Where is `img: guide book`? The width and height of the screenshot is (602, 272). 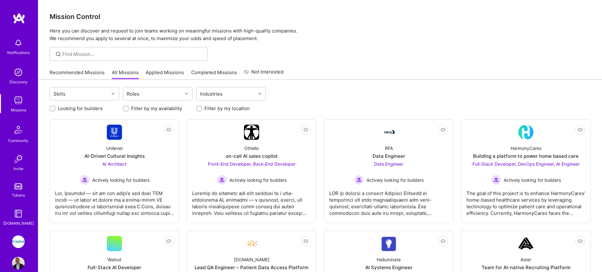
img: guide book is located at coordinates (18, 214).